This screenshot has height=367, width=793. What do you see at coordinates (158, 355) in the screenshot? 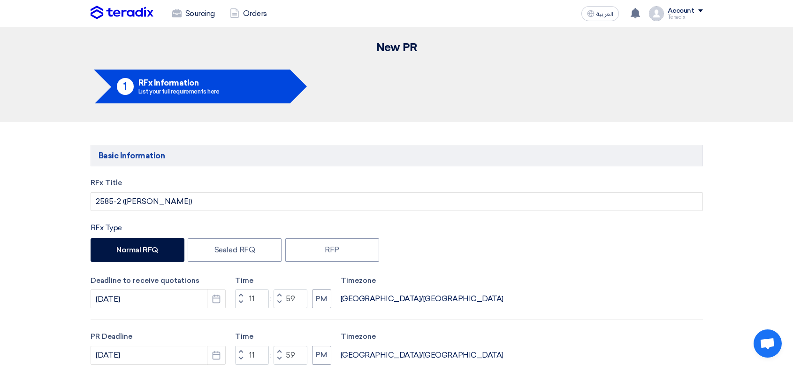
I see `input: PR Deadline` at bounding box center [158, 355].